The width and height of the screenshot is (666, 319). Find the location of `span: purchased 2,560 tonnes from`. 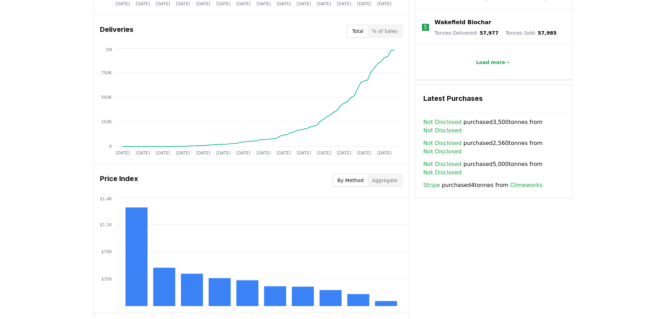

span: purchased 2,560 tonnes from is located at coordinates (493, 147).